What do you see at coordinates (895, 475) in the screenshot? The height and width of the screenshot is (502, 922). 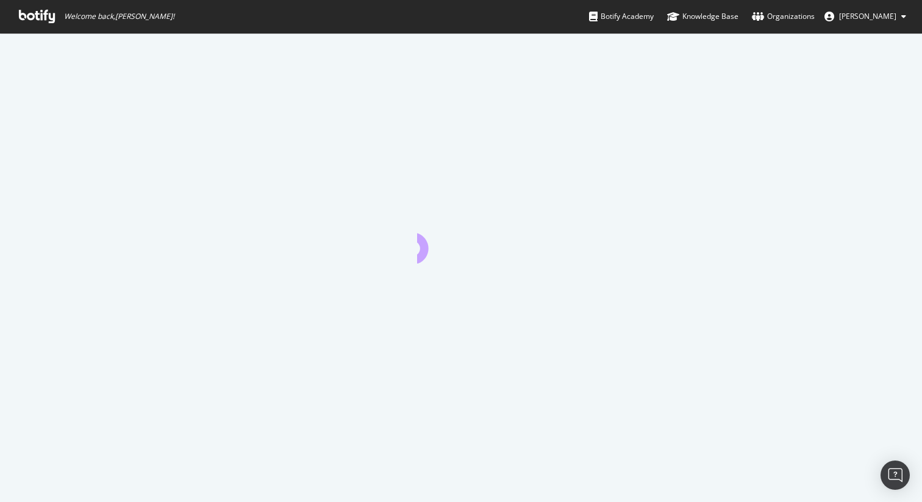 I see `div: Open Intercom Messenger` at bounding box center [895, 475].